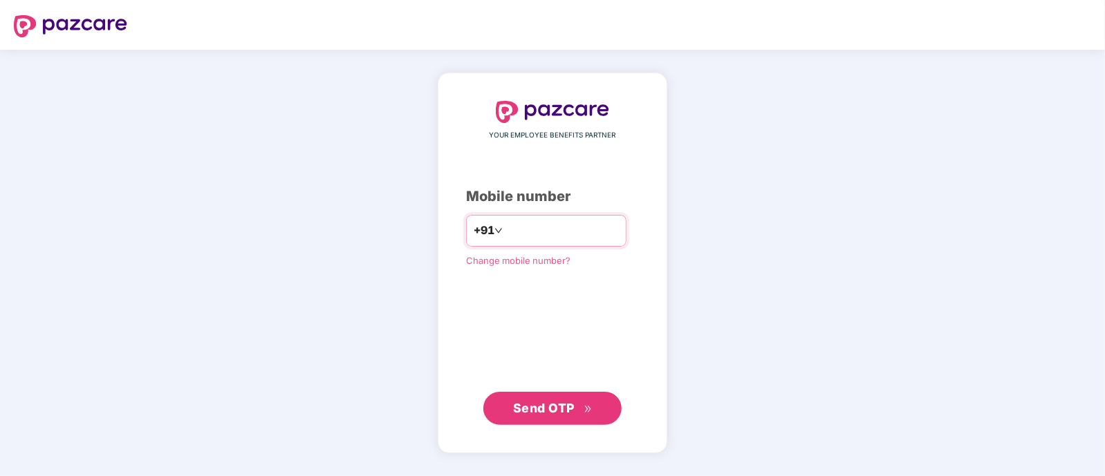  What do you see at coordinates (498, 231) in the screenshot?
I see `span: down` at bounding box center [498, 231].